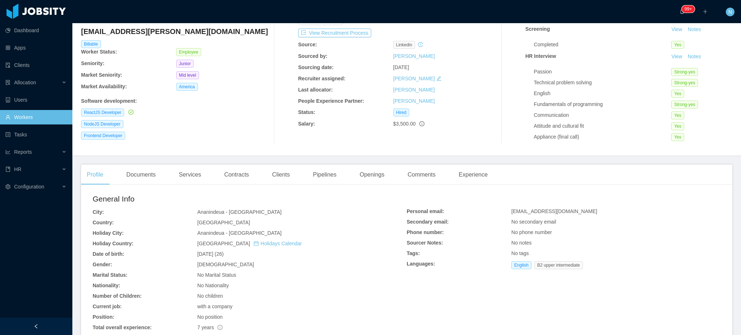 The height and width of the screenshot is (335, 741). I want to click on span: Configuration, so click(29, 187).